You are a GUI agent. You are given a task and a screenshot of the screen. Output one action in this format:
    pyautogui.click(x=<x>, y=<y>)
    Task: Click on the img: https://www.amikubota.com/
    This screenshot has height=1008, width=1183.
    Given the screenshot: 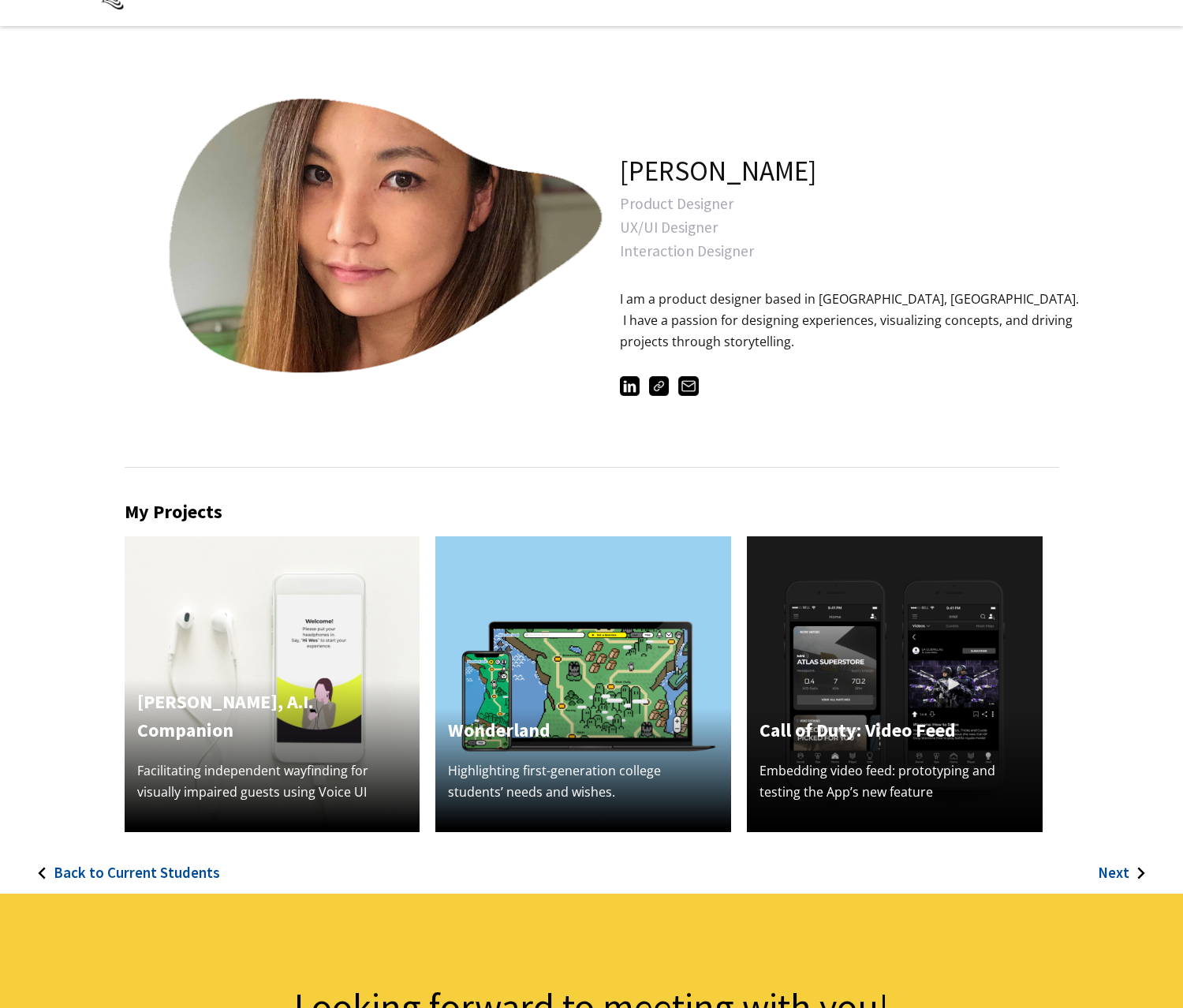 What is the action you would take?
    pyautogui.click(x=658, y=386)
    